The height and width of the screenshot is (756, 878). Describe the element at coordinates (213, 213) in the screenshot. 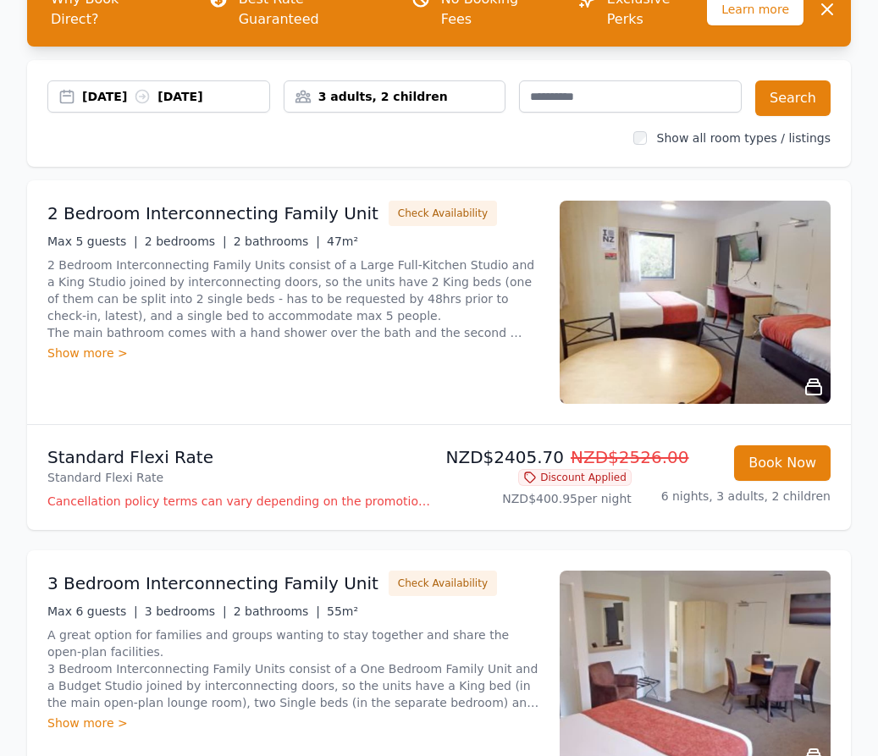

I see `h3: 2 Bedroom Interconnecting Family Unit` at that location.